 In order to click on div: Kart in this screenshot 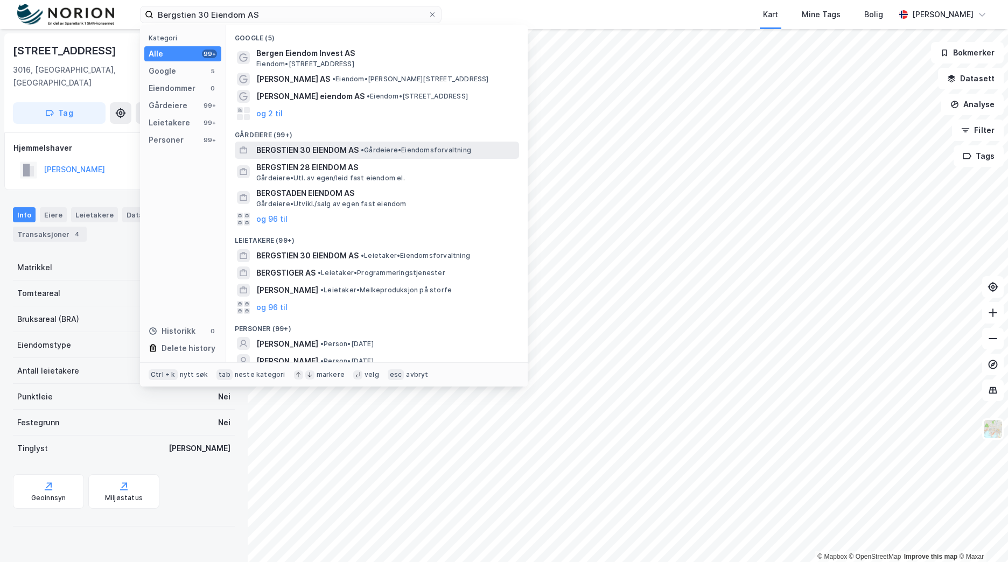, I will do `click(771, 15)`.